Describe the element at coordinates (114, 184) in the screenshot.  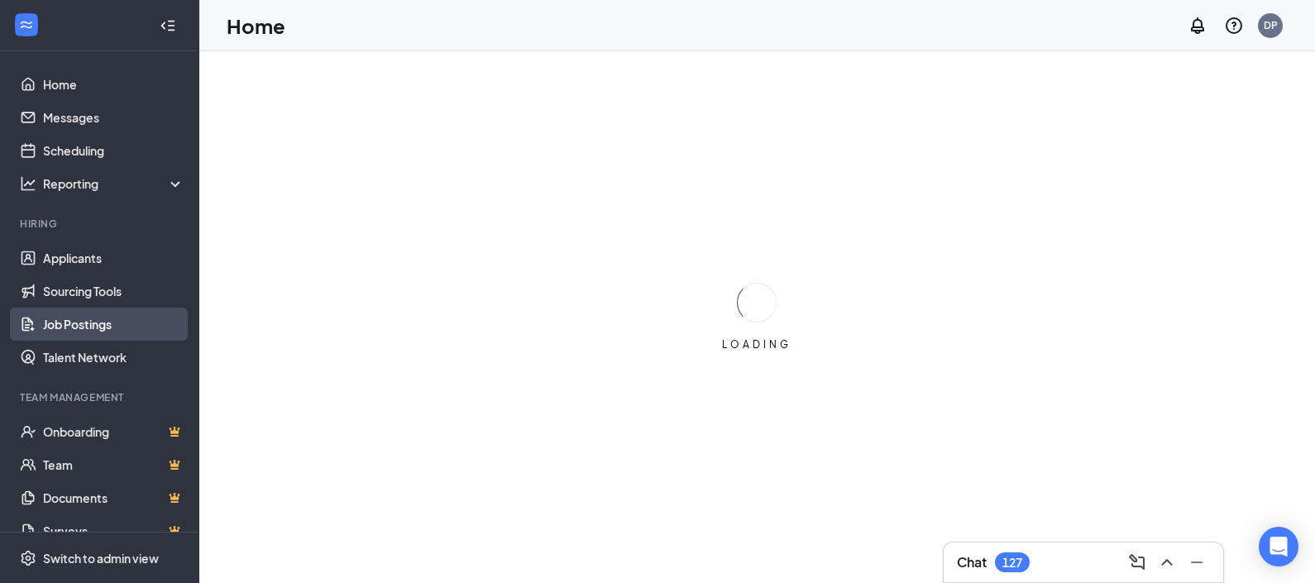
I see `div: Reporting` at that location.